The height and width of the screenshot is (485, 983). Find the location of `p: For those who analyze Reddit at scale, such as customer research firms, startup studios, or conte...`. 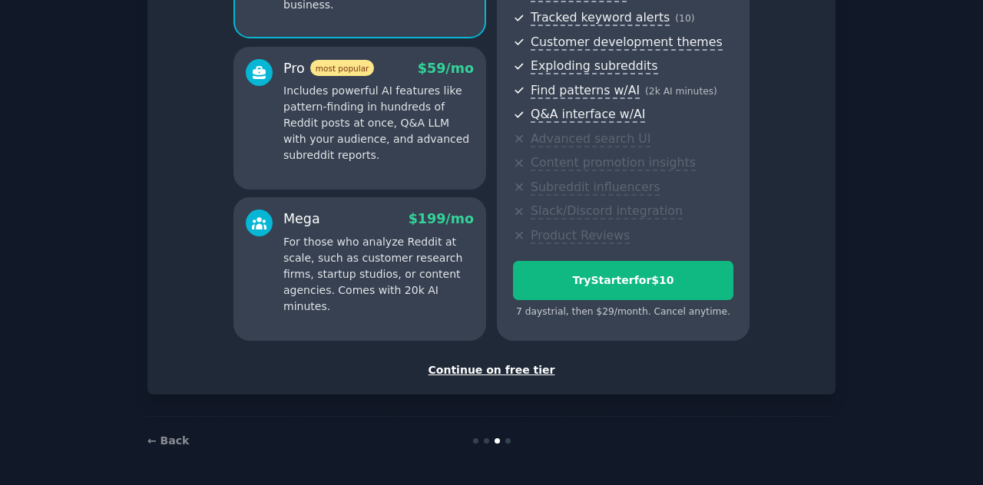

p: For those who analyze Reddit at scale, such as customer research firms, startup studios, or conte... is located at coordinates (379, 274).